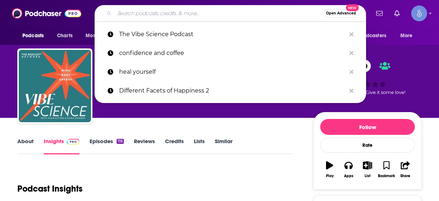 This screenshot has height=201, width=439. What do you see at coordinates (230, 72) in the screenshot?
I see `a: heal yourself` at bounding box center [230, 72].